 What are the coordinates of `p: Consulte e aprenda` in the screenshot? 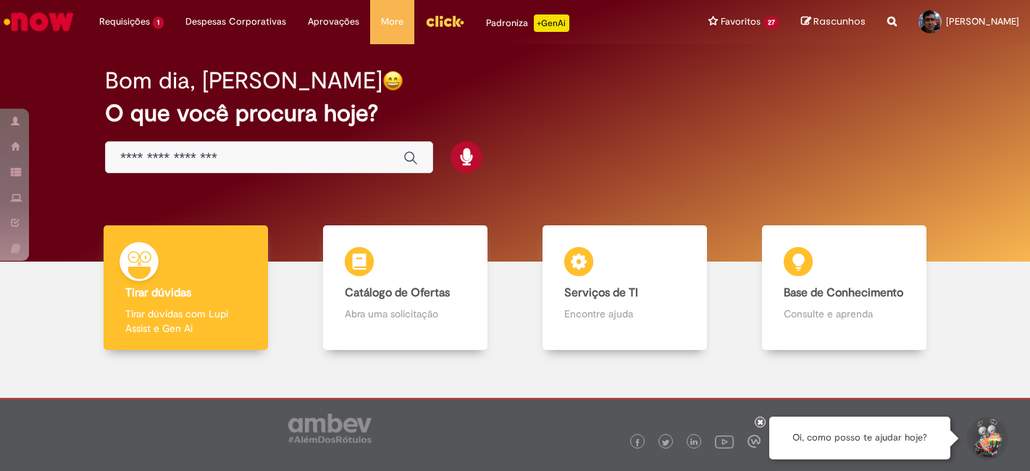 It's located at (845, 314).